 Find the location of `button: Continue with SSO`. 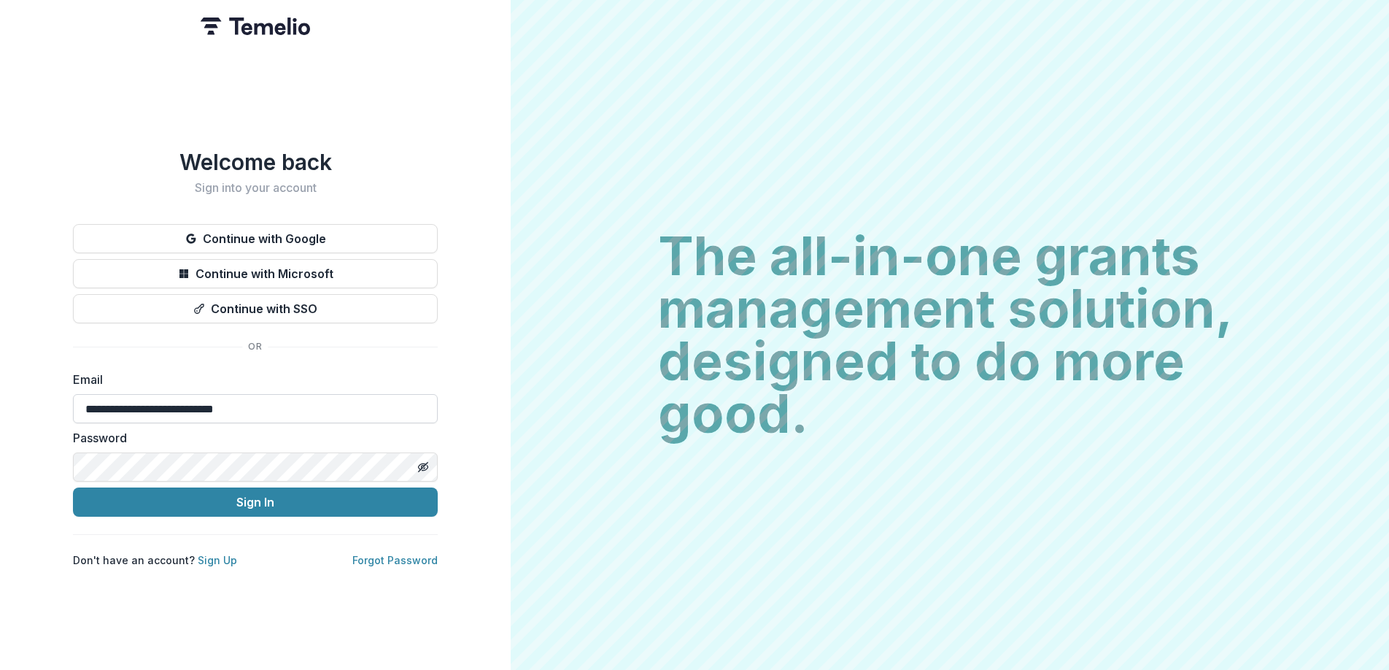

button: Continue with SSO is located at coordinates (255, 309).